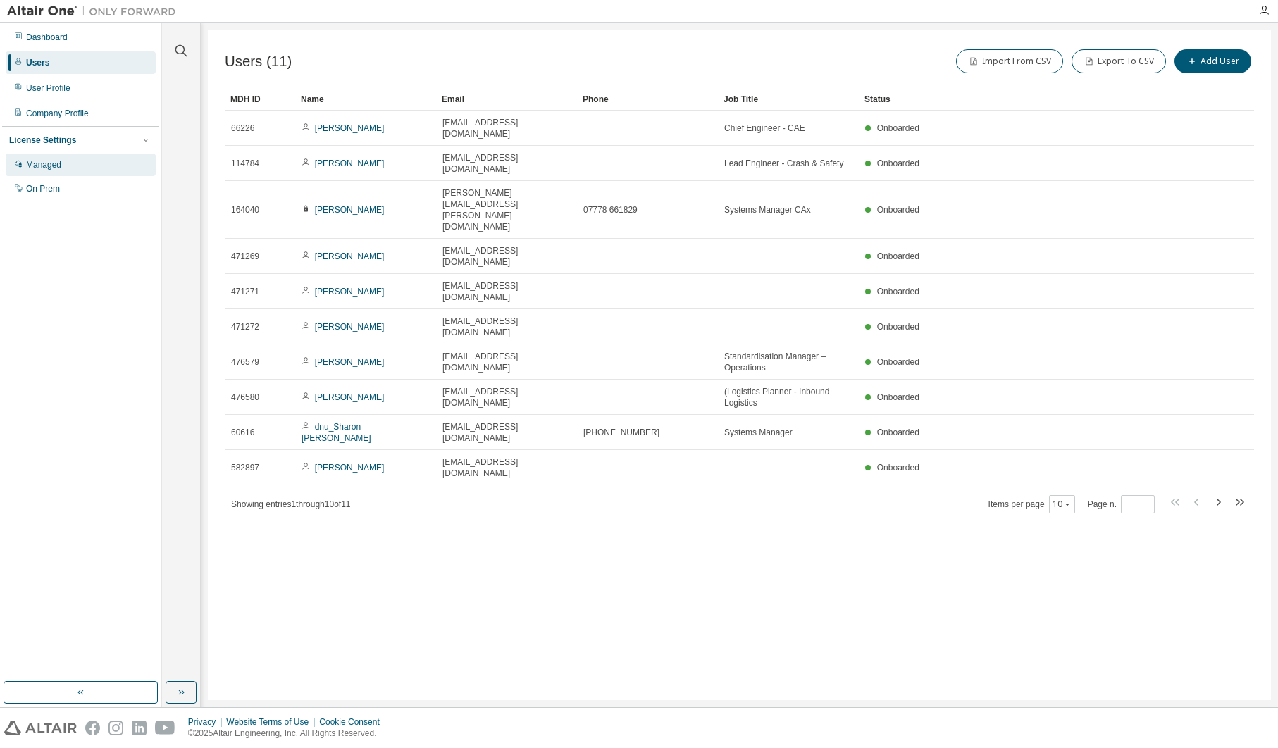 This screenshot has width=1278, height=748. What do you see at coordinates (245, 292) in the screenshot?
I see `span: 471271` at bounding box center [245, 292].